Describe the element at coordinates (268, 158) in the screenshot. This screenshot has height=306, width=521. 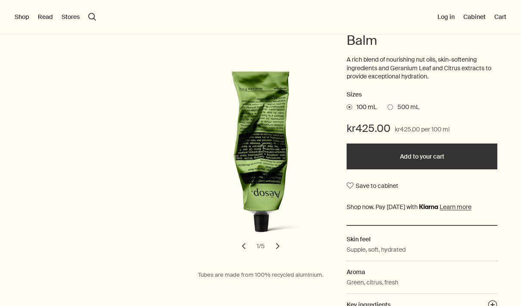
I see `img: Geranium Lead Body Balm Texture` at that location.